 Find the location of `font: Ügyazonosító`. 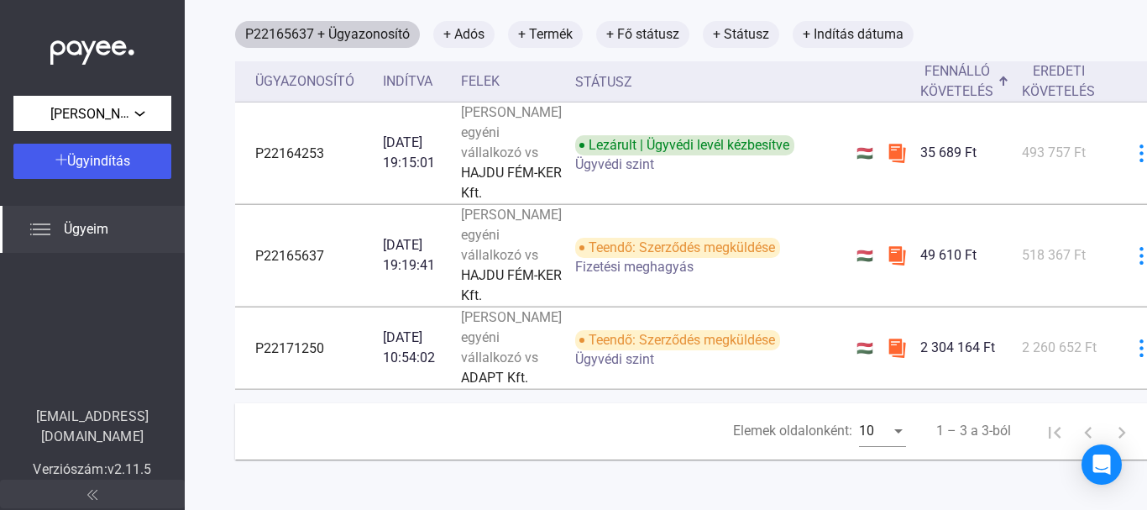

font: Ügyazonosító is located at coordinates (305, 81).